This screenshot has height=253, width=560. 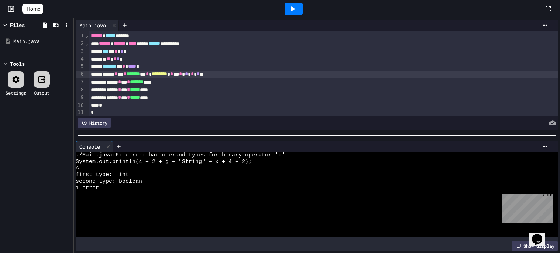 What do you see at coordinates (27, 25) in the screenshot?
I see `div: Chat with us now!Close` at bounding box center [27, 25].